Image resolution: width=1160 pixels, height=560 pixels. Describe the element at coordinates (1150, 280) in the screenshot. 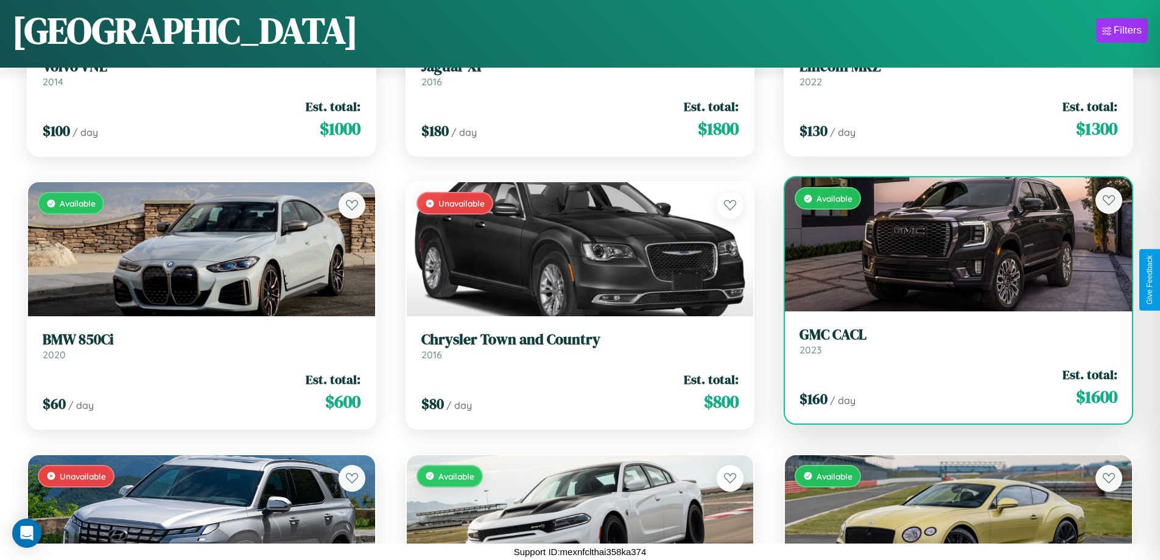

I see `div: Give Feedback` at that location.